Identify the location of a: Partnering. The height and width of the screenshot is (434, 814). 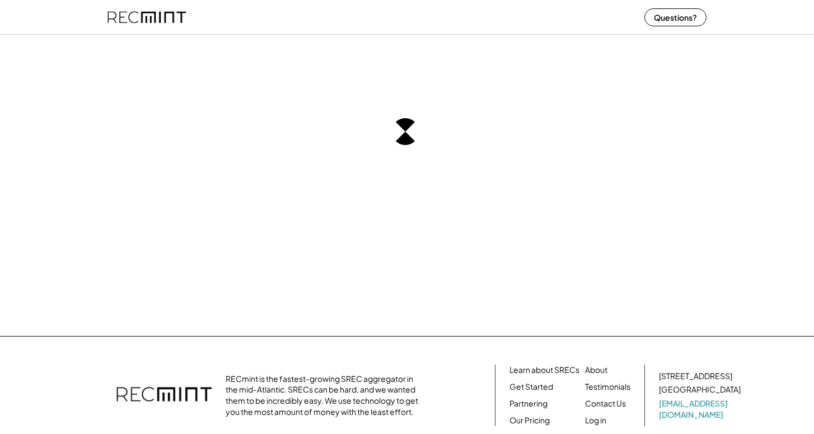
(528, 404).